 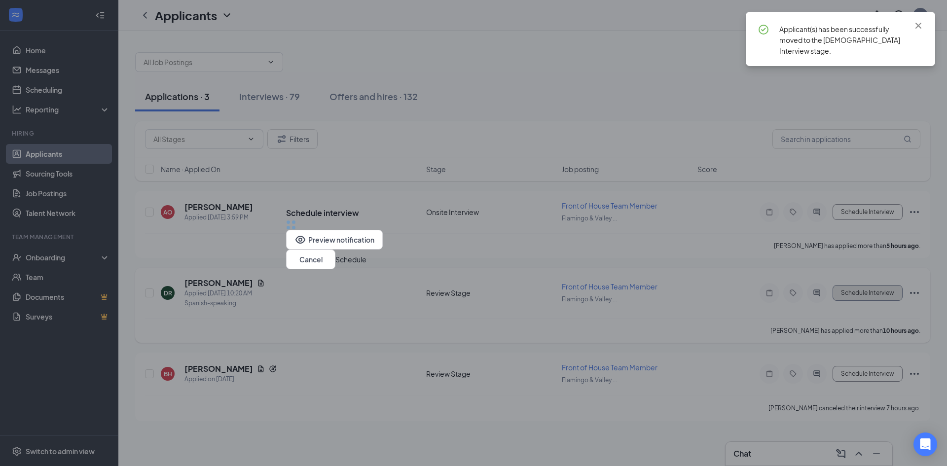 What do you see at coordinates (919, 26) in the screenshot?
I see `svg: Cross` at bounding box center [919, 26].